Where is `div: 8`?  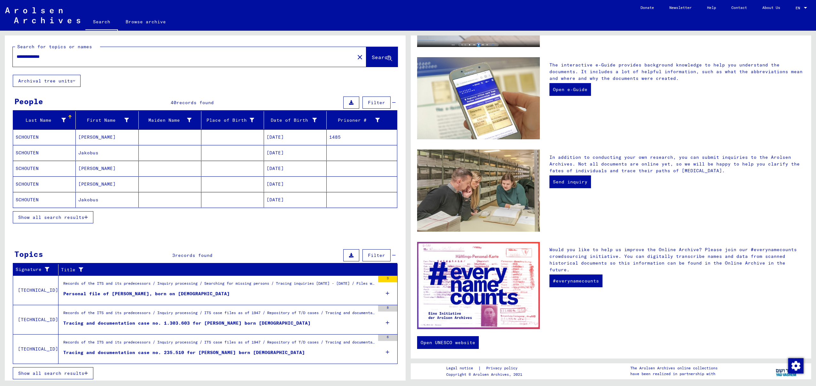 div: 8 is located at coordinates (388, 308).